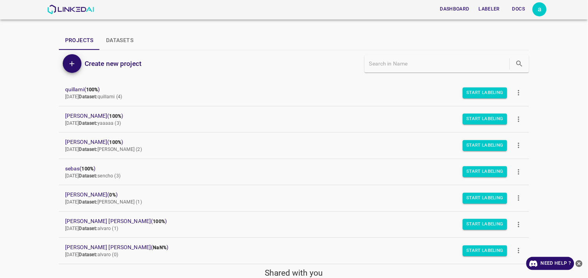 The image size is (588, 278). Describe the element at coordinates (489, 9) in the screenshot. I see `button: Labeler` at that location.